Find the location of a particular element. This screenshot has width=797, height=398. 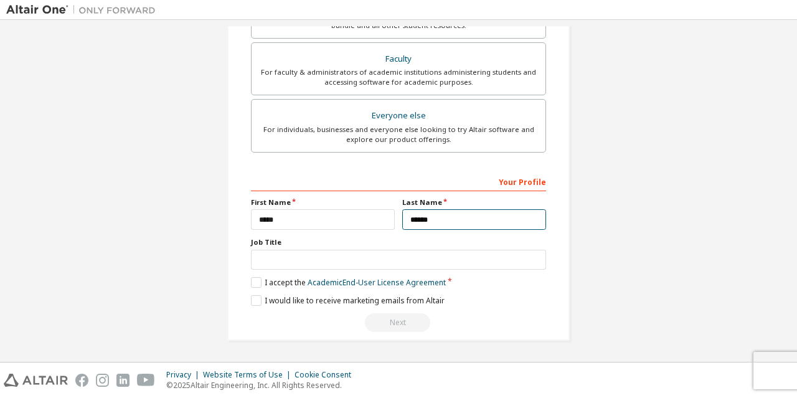

label: Last Name is located at coordinates (474, 202).